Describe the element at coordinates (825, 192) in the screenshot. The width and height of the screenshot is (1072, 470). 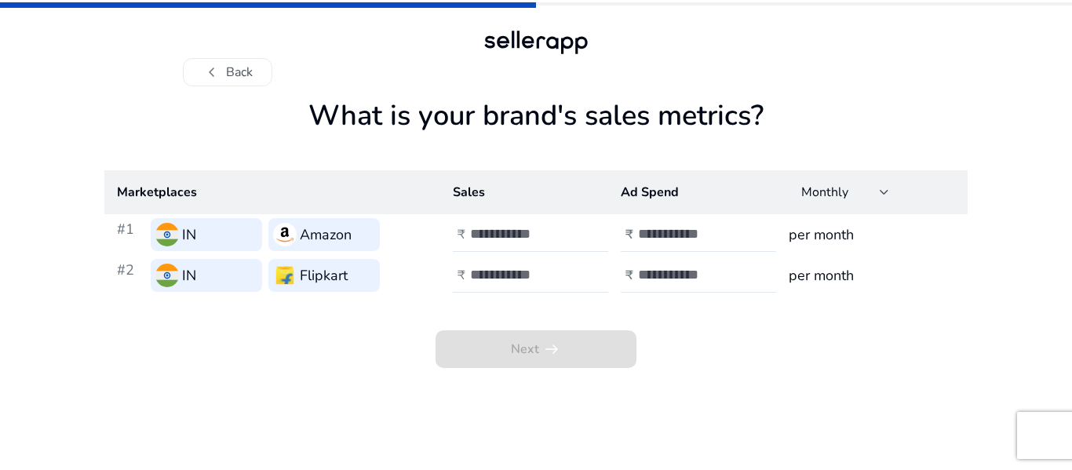
I see `span: Monthly` at that location.